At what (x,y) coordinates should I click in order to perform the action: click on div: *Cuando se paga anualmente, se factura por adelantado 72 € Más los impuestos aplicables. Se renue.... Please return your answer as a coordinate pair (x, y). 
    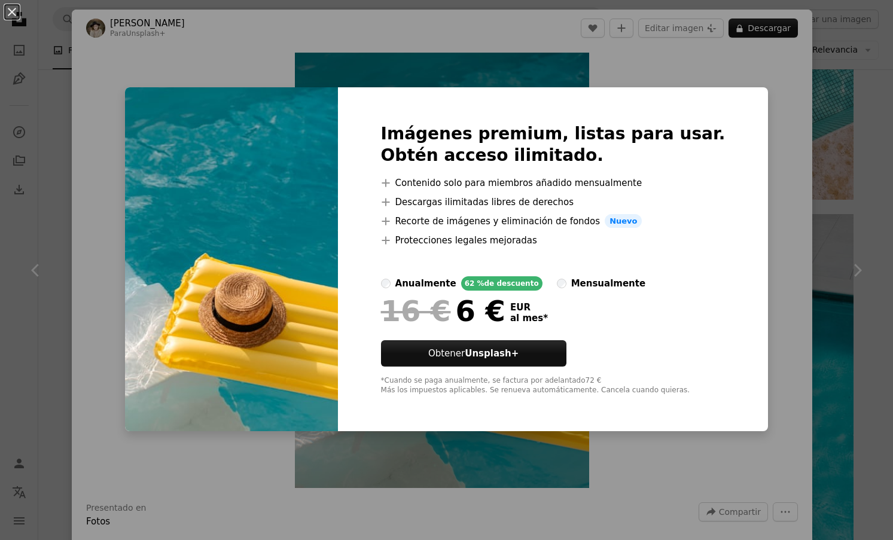
    Looking at the image, I should click on (553, 386).